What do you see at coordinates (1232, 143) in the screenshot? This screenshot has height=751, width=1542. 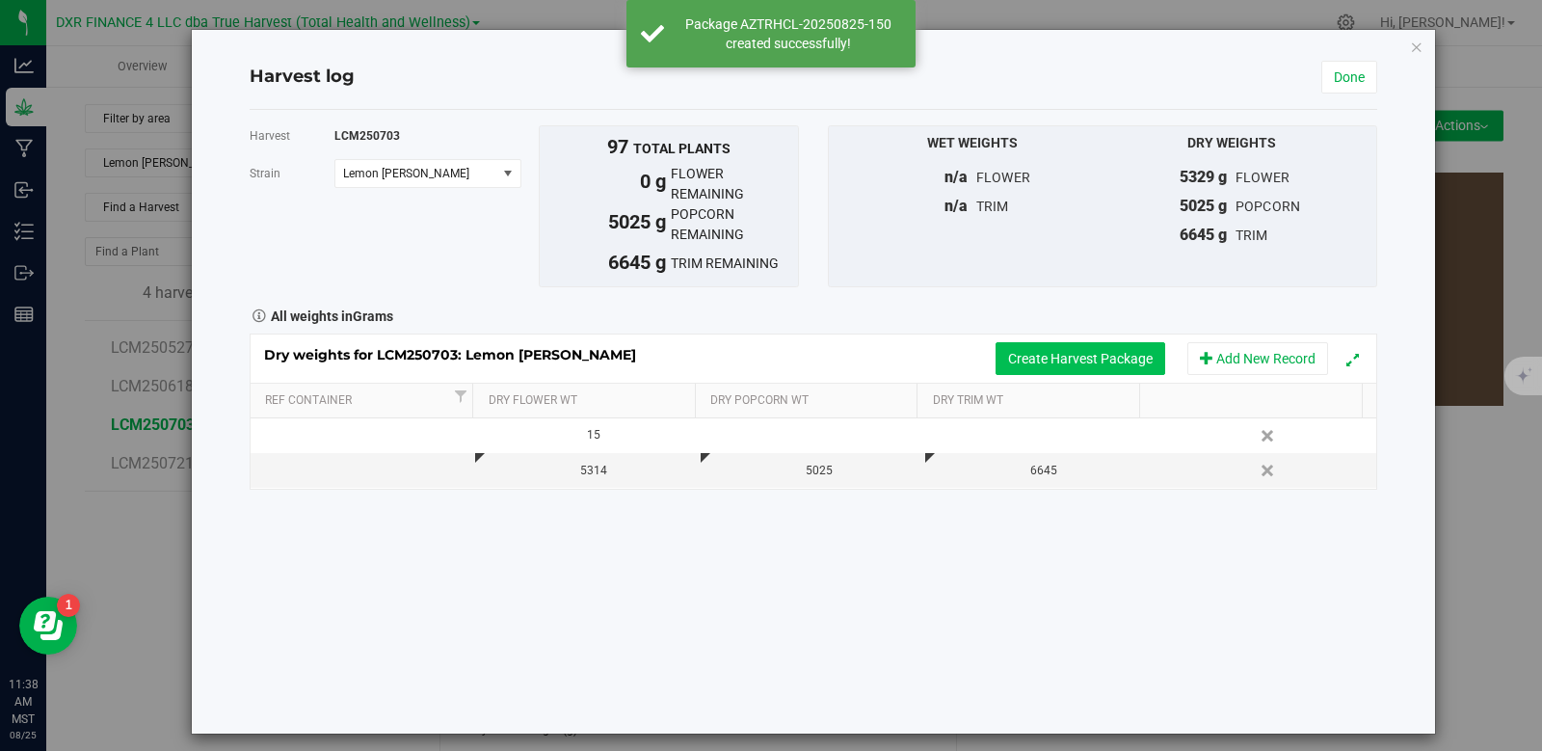 I see `span: Dry Weights` at bounding box center [1232, 143].